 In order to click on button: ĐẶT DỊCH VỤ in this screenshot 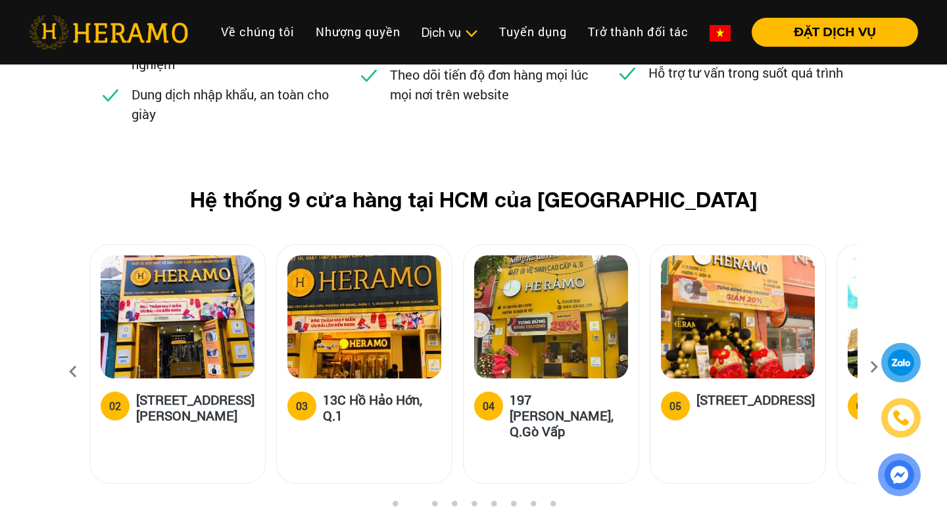, I will do `click(834, 32)`.